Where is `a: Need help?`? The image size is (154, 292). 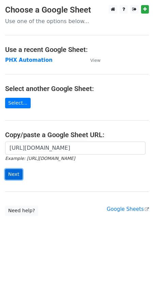
a: Need help? is located at coordinates (21, 211).